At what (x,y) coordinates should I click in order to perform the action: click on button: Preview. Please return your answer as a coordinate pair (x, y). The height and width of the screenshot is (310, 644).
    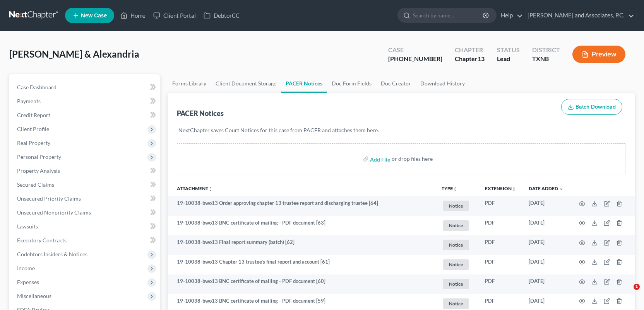
    Looking at the image, I should click on (599, 54).